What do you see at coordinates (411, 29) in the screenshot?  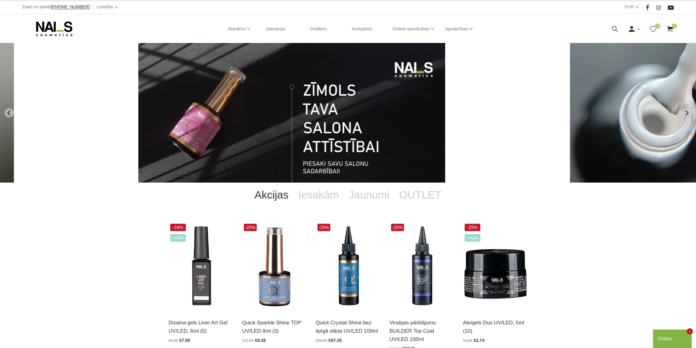 I see `a: Online apmācības` at bounding box center [411, 29].